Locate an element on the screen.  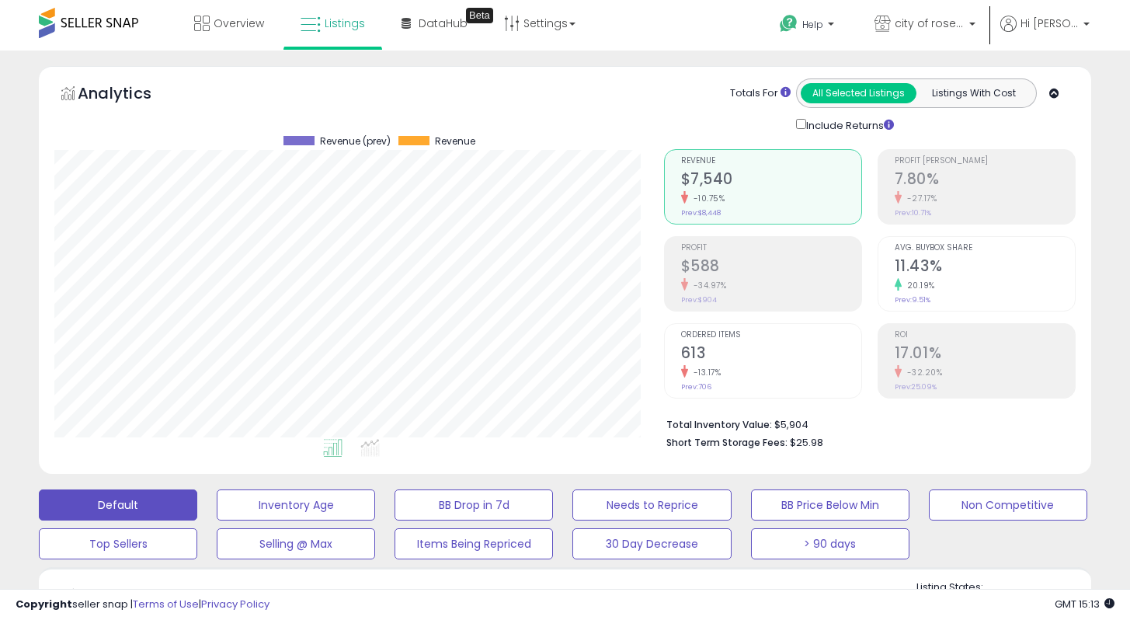
i: Get Help is located at coordinates (788, 23).